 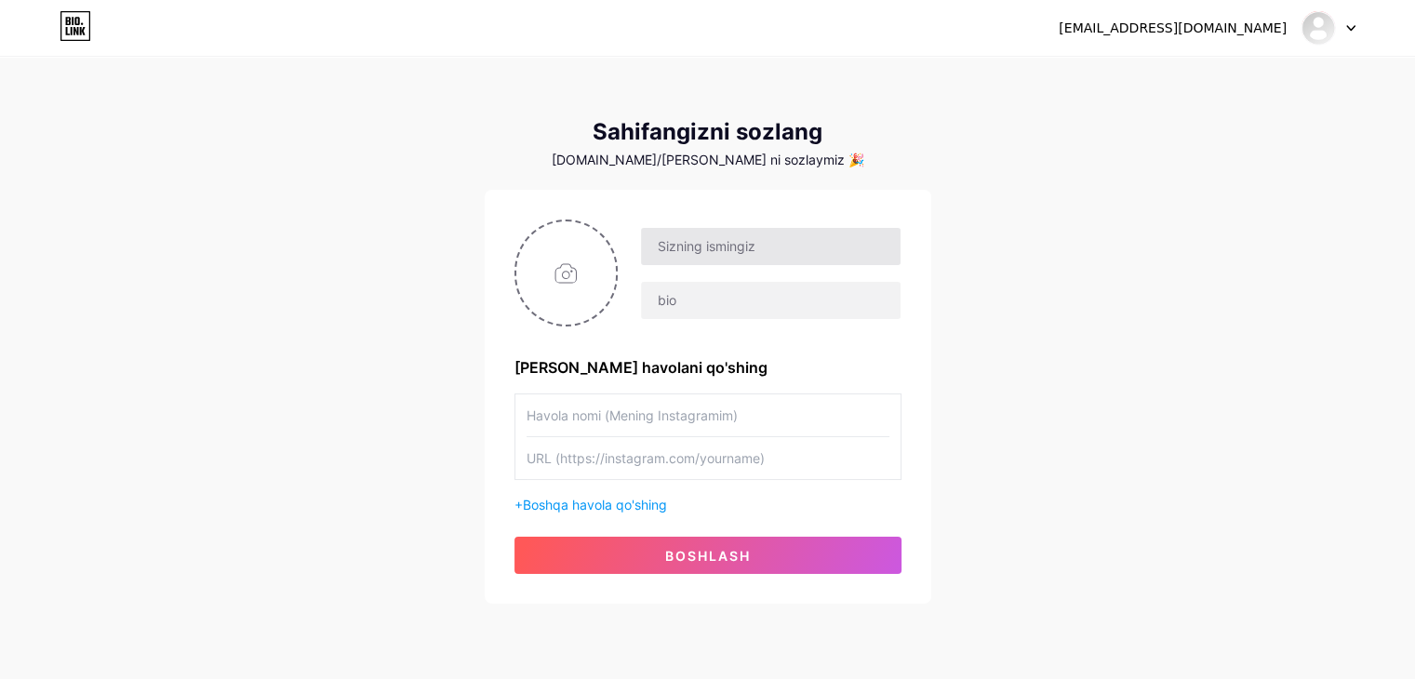 I want to click on input: Sizning ismingiz, so click(x=770, y=247).